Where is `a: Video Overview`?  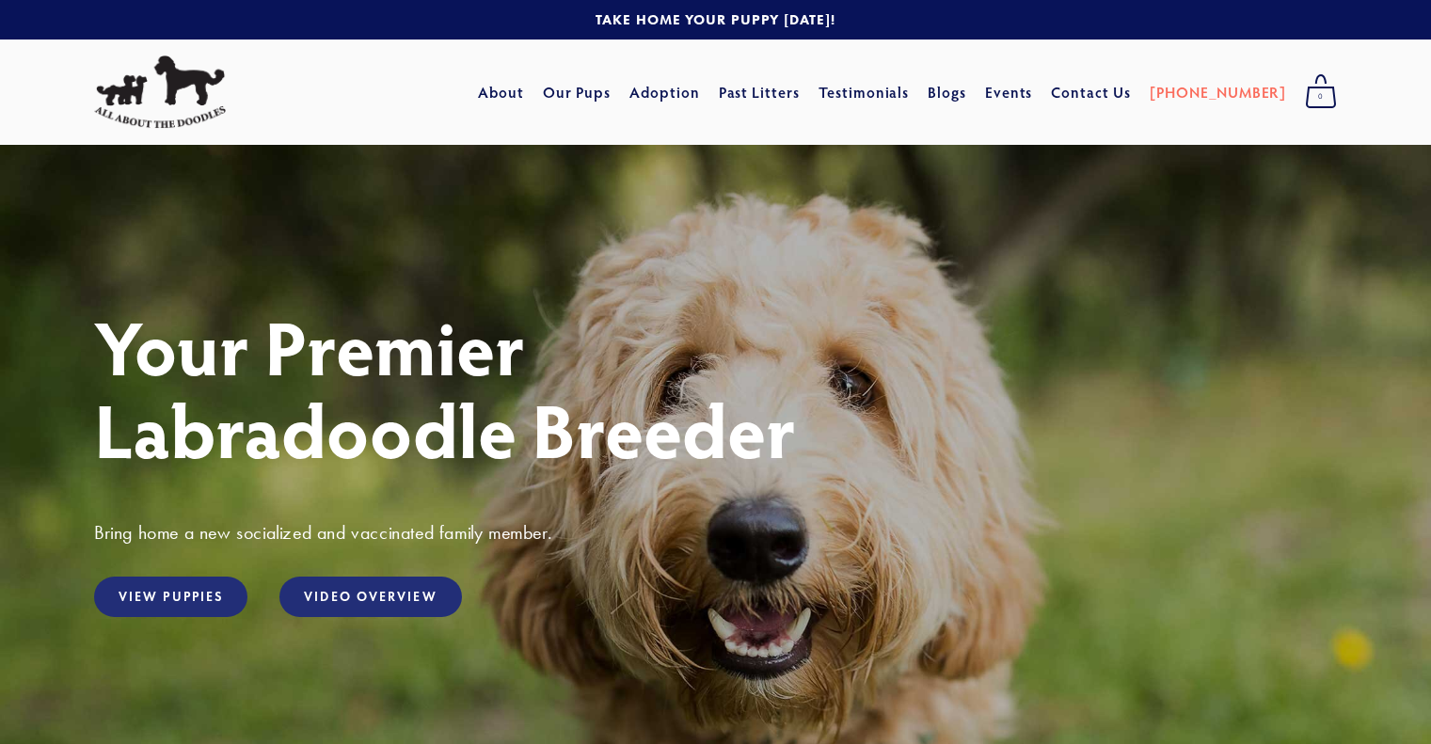 a: Video Overview is located at coordinates (370, 596).